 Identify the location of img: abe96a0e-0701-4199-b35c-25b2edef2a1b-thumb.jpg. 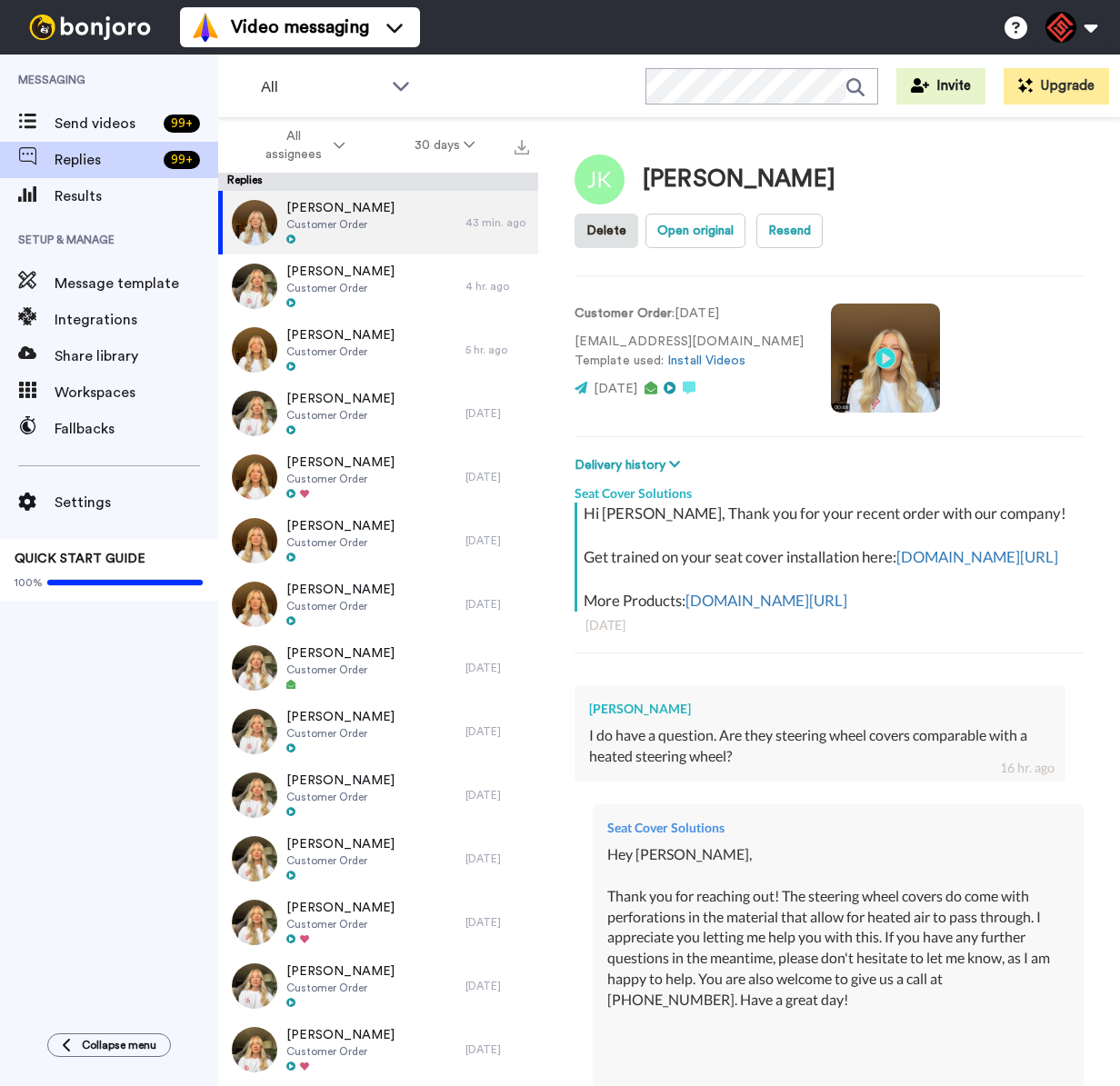
(254, 668).